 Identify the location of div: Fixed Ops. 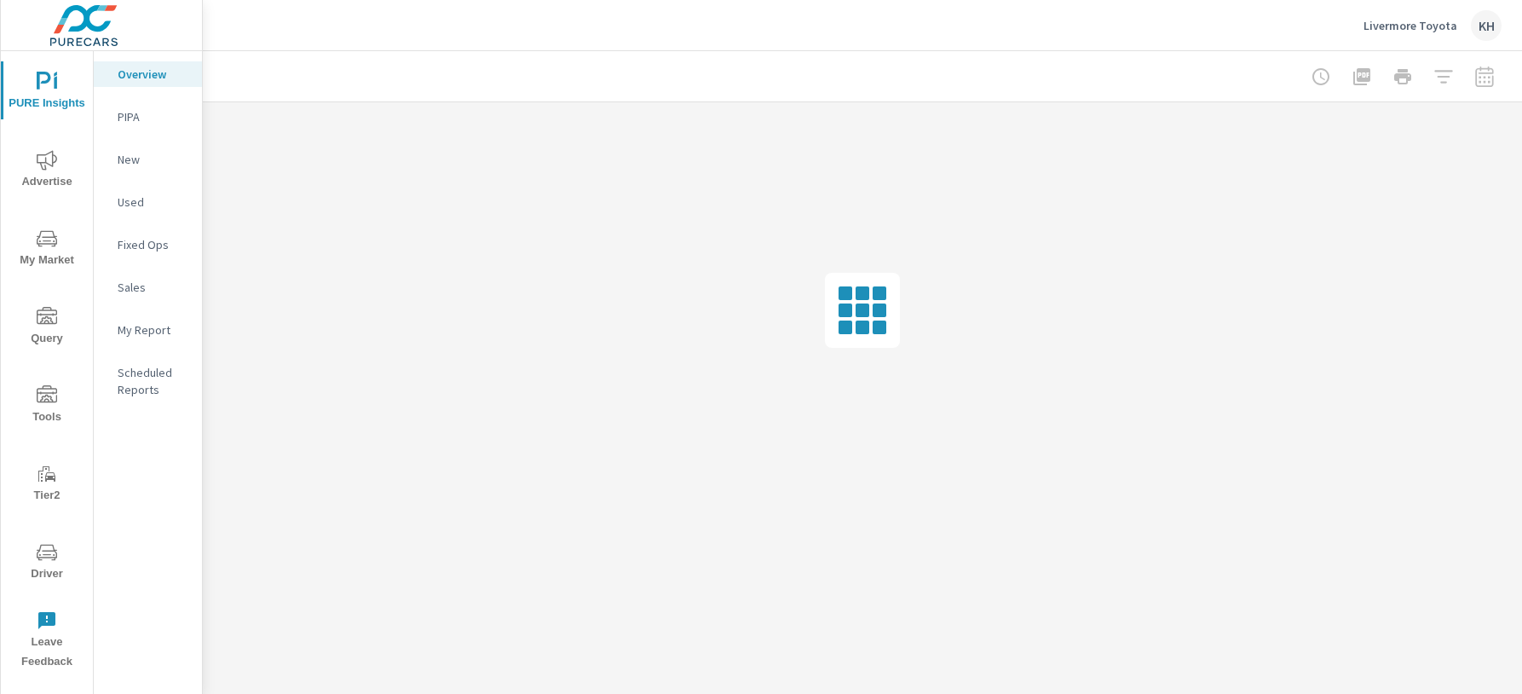
(147, 245).